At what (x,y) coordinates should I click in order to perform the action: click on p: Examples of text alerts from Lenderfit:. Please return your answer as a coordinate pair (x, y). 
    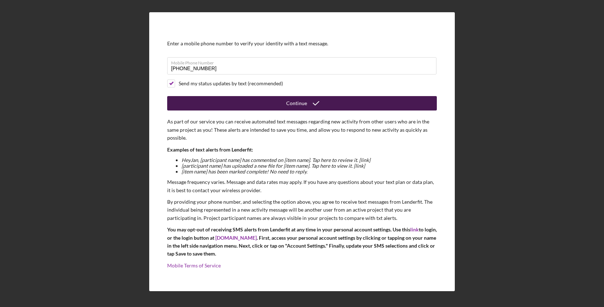
    Looking at the image, I should click on (302, 150).